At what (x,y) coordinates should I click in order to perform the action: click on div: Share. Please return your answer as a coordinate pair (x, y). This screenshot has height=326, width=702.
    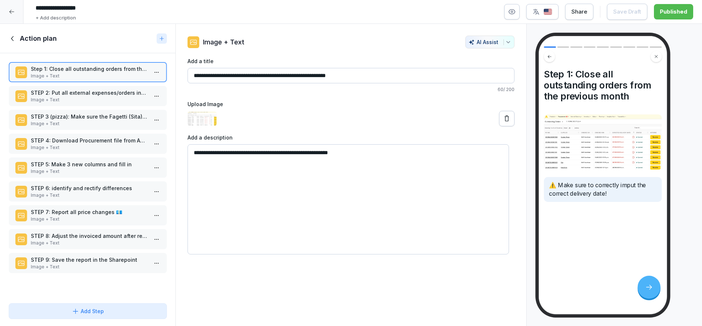
    Looking at the image, I should click on (579, 12).